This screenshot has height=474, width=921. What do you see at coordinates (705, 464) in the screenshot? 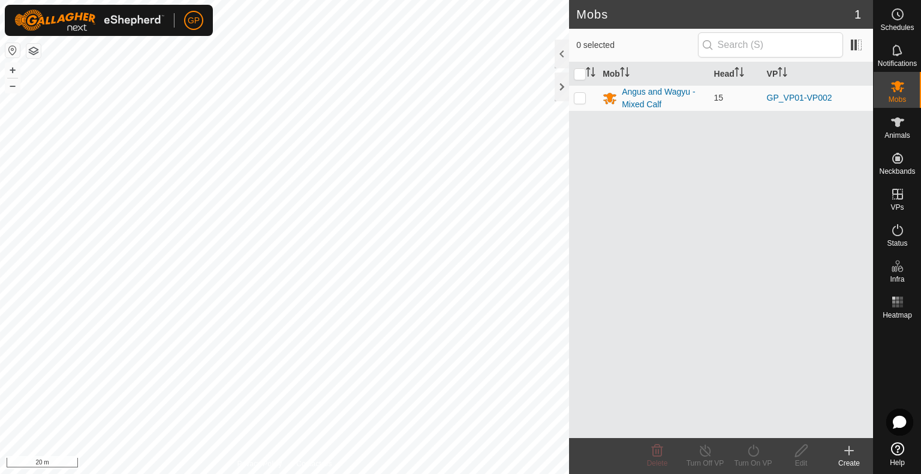
I see `div: Turn Off VP` at bounding box center [705, 464].